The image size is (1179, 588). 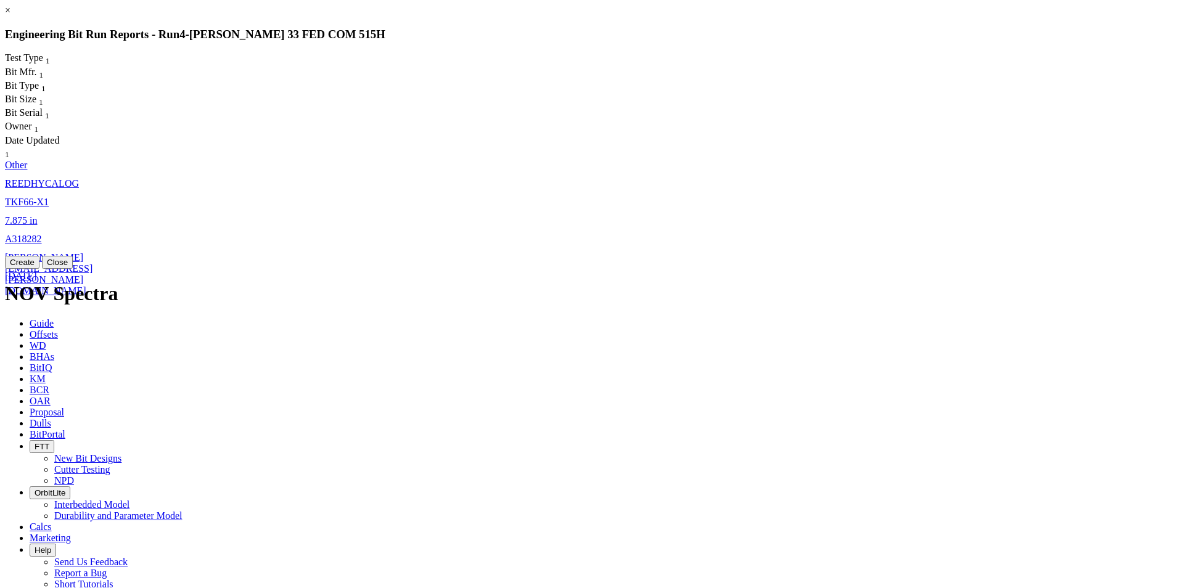 I want to click on span: Other, so click(x=16, y=165).